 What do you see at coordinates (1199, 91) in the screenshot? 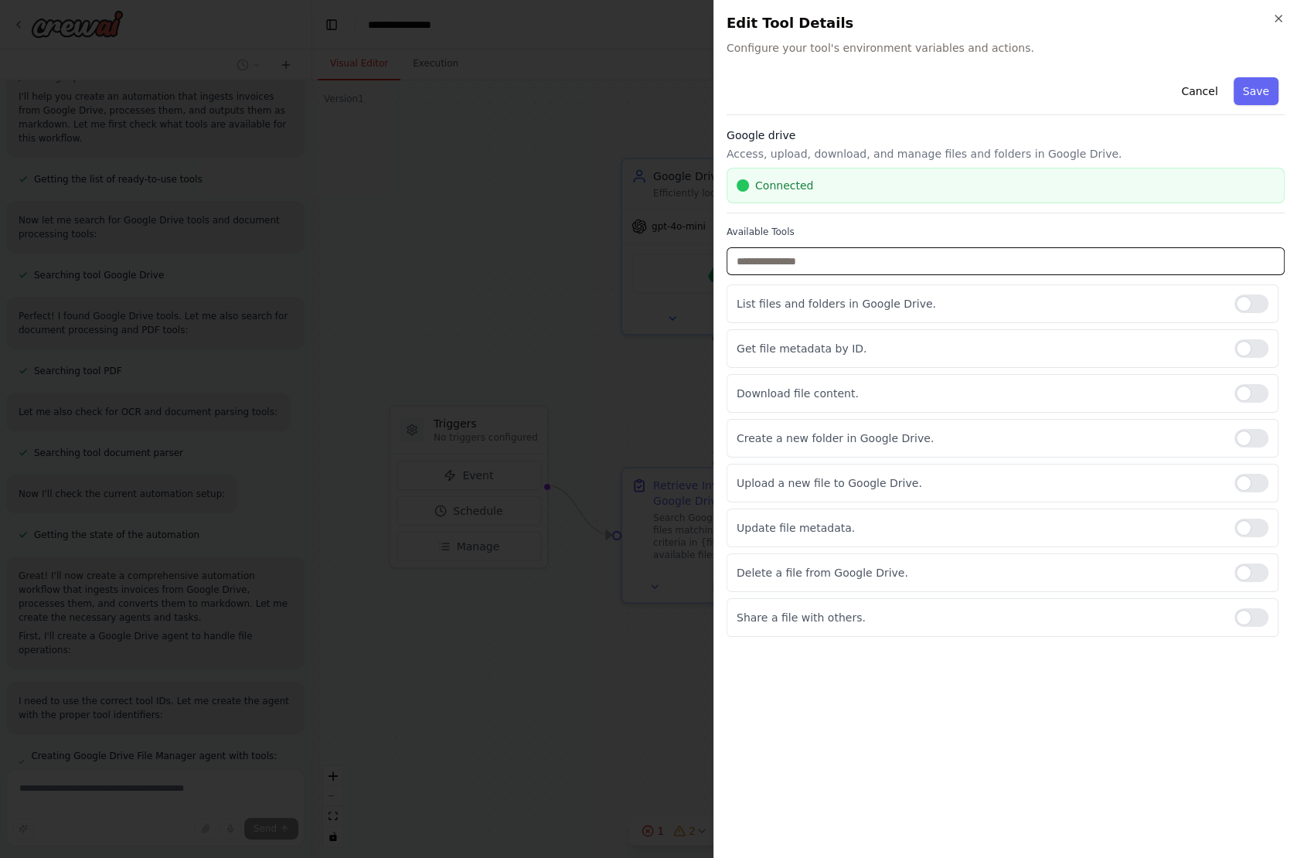
I see `button: Cancel` at bounding box center [1199, 91].